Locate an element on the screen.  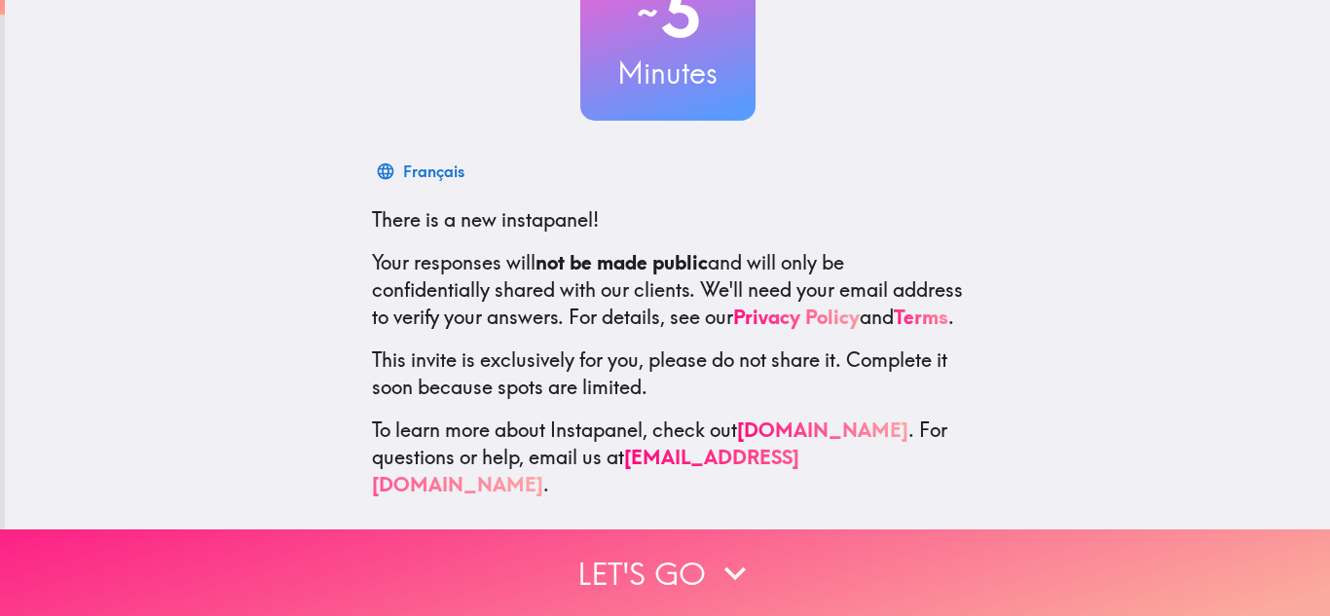
a: Privacy Policy is located at coordinates (797, 316).